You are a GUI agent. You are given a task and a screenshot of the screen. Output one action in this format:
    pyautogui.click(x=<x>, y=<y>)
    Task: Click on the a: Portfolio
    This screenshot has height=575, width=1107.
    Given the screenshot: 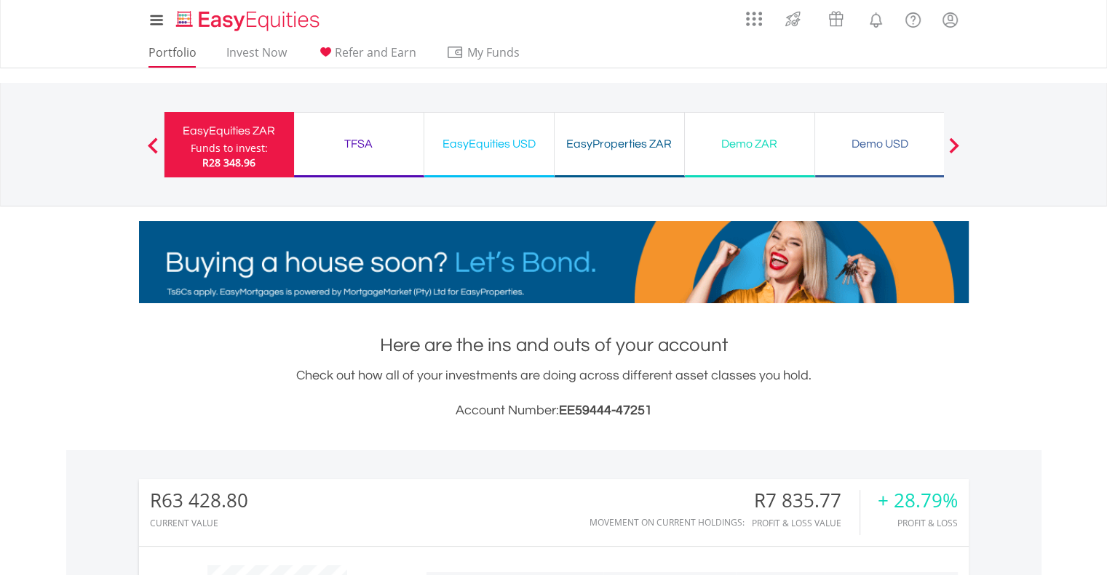 What is the action you would take?
    pyautogui.click(x=172, y=56)
    